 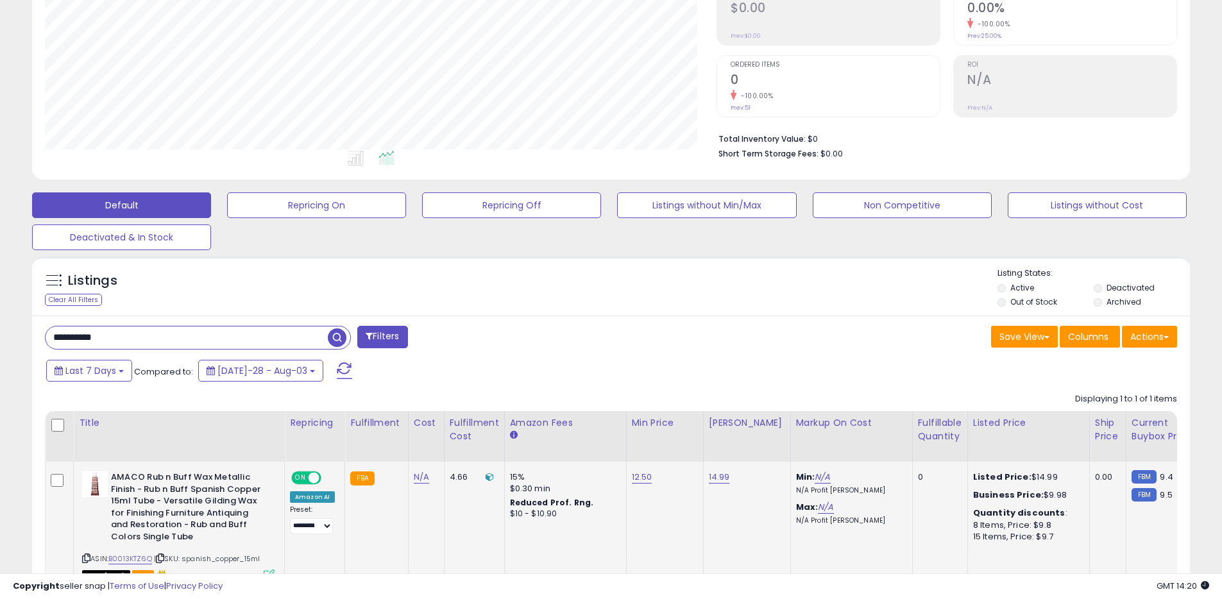 What do you see at coordinates (1088, 337) in the screenshot?
I see `span: Columns` at bounding box center [1088, 337].